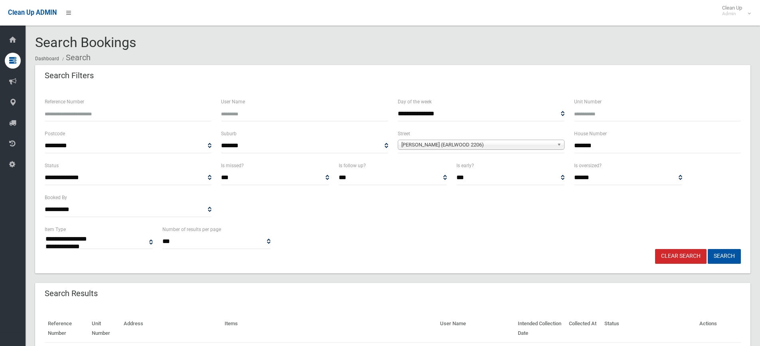 The image size is (760, 346). I want to click on label: Number of results per page, so click(192, 229).